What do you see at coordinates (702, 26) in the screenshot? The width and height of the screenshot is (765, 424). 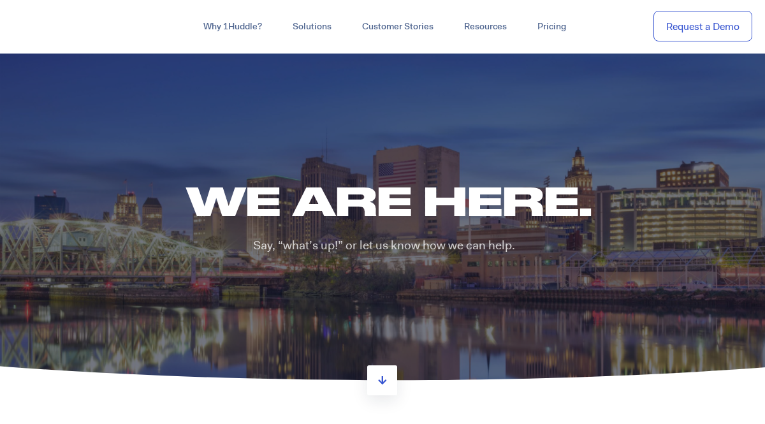 I see `a: Request a Demo` at bounding box center [702, 26].